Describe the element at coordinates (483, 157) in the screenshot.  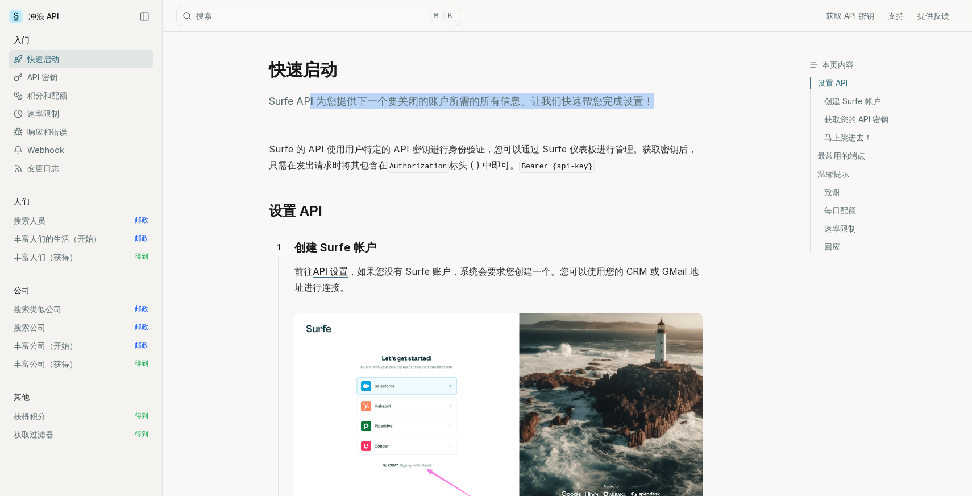
I see `font: Surfe 的 API 使用用户特定的 API 密钥进行身份验证，您可以通过 Surfe 仪表板进行管理。获取密钥后，只需` at that location.